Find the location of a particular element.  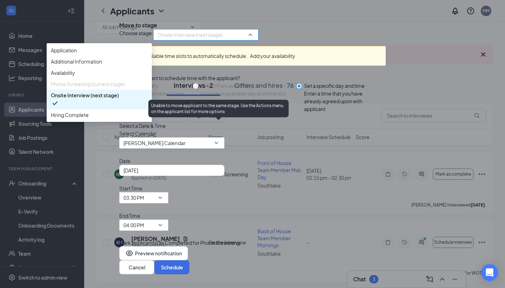

div: Select a Date & Time is located at coordinates (253, 126).